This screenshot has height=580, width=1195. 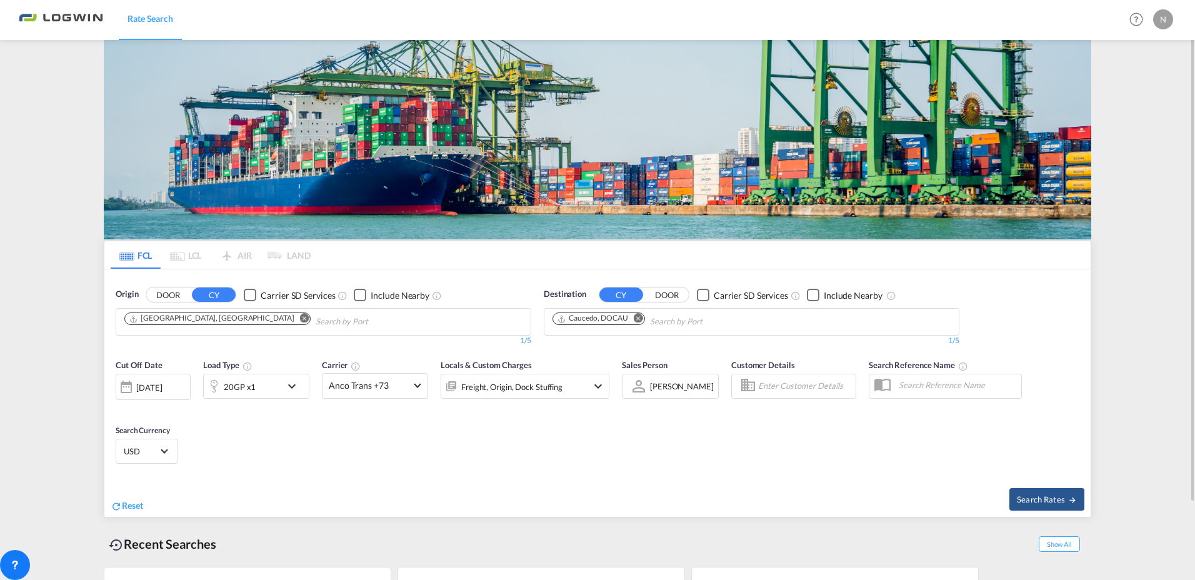 What do you see at coordinates (127, 506) in the screenshot?
I see `div: icon-refreshReset` at bounding box center [127, 506].